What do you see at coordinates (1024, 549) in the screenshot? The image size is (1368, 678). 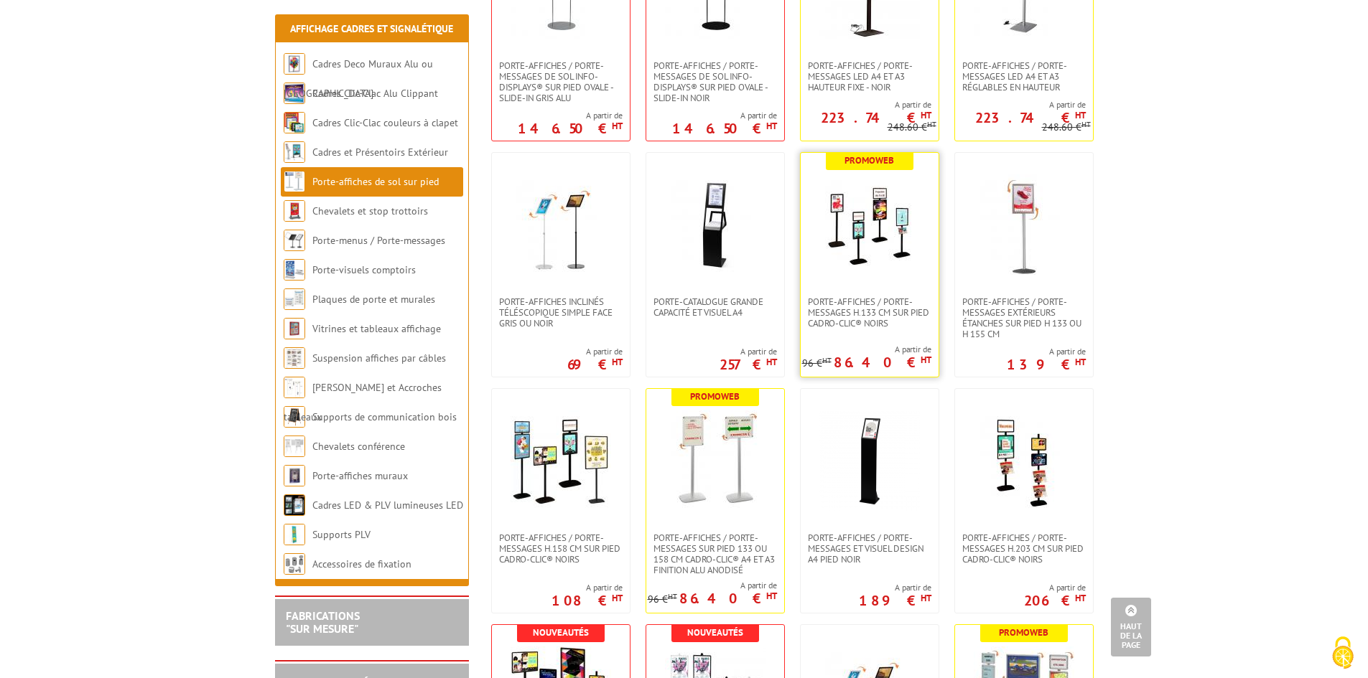 I see `a: Porte-affiches / Porte-messages H.203 cm SUR PIED CADRO-CLIC® NOIRS` at bounding box center [1024, 549].